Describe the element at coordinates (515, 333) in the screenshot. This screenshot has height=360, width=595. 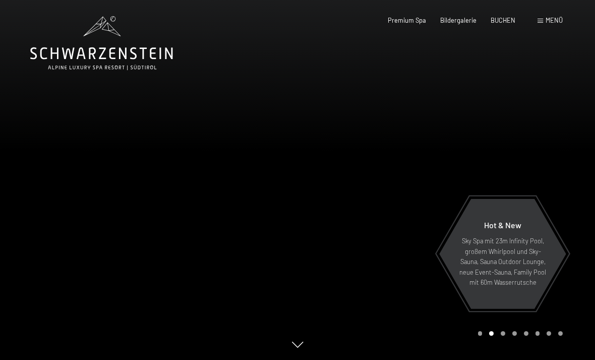
I see `div: Carousel Page 4` at that location.